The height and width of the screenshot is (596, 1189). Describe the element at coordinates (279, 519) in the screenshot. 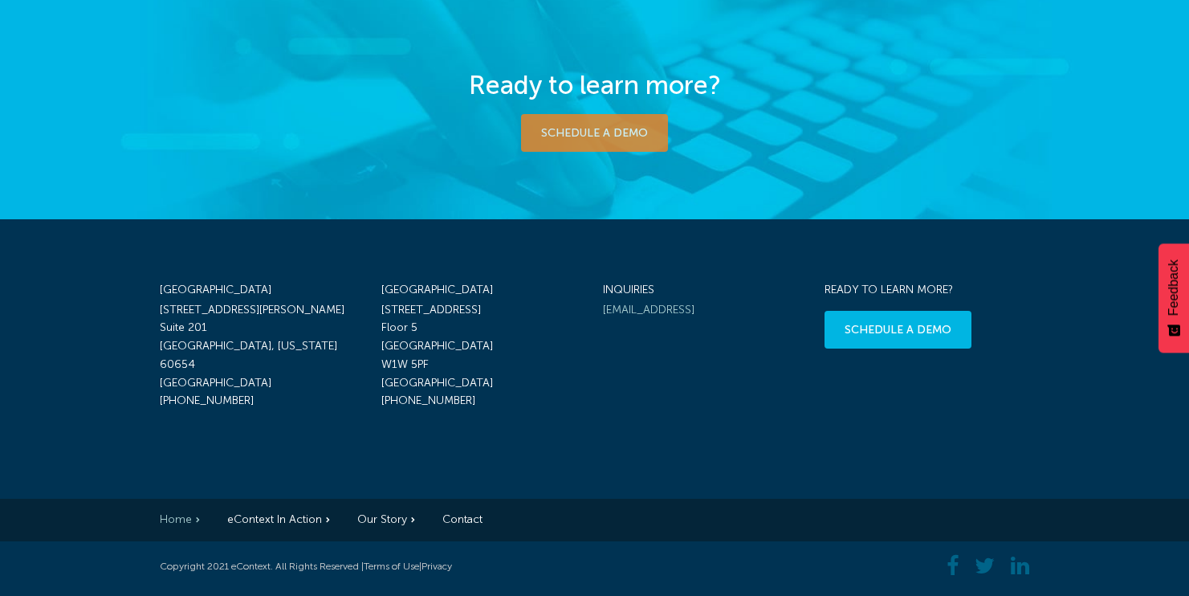

I see `a: eContext In Action` at that location.